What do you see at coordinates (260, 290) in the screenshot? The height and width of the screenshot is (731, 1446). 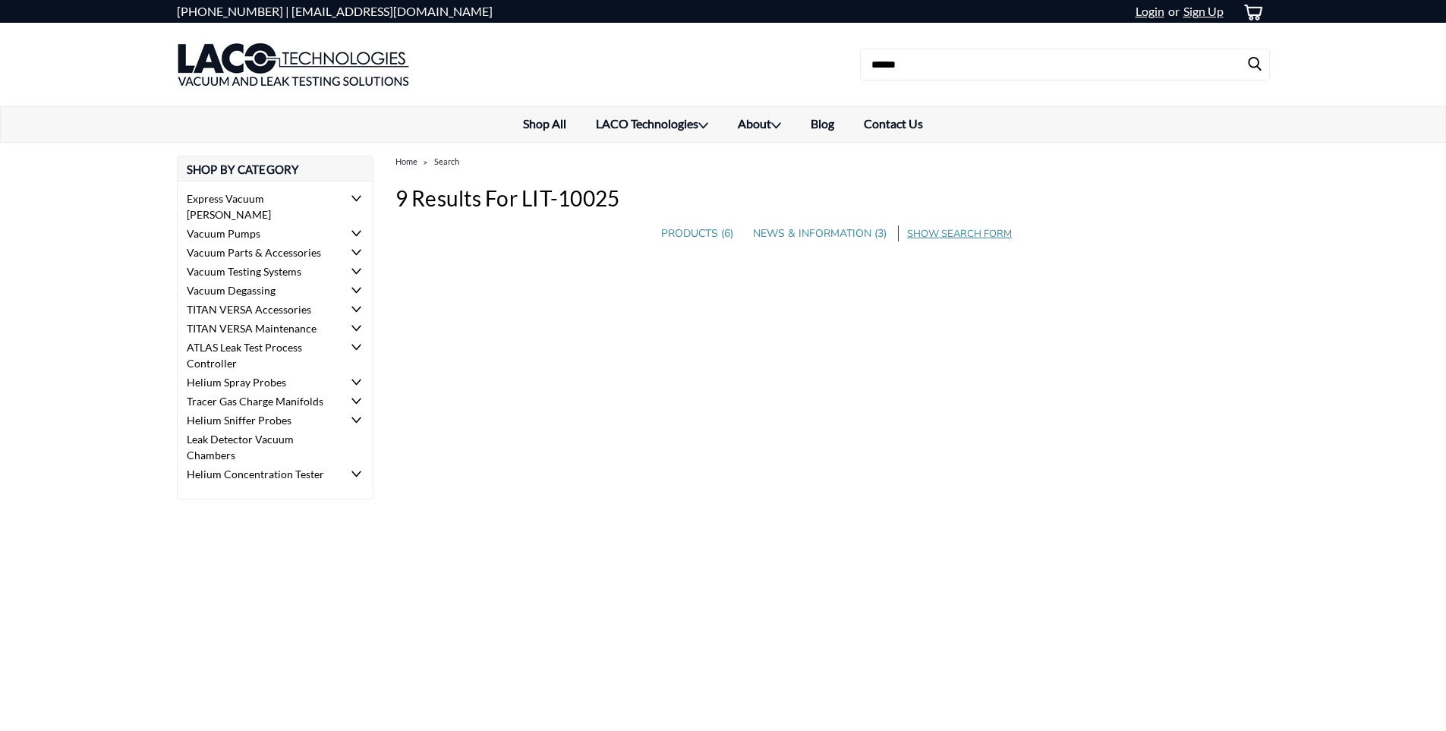 I see `a: Vacuum Degassing` at bounding box center [260, 290].